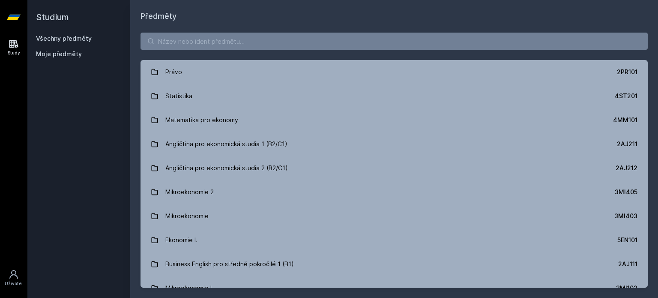 Image resolution: width=658 pixels, height=298 pixels. What do you see at coordinates (394, 264) in the screenshot?
I see `a: Business English pro středně pokročilé 1 (B1) 2AJ111` at bounding box center [394, 264].